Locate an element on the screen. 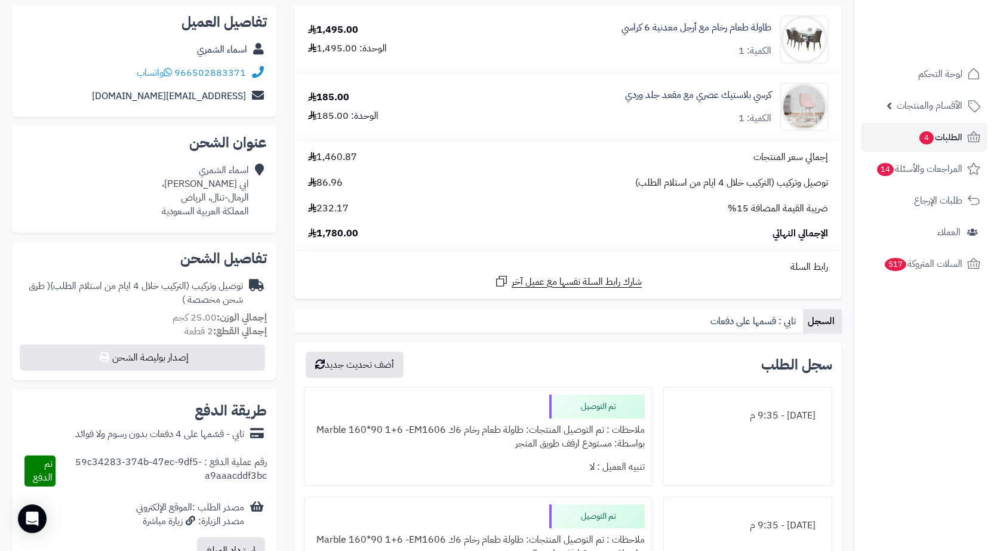 The width and height of the screenshot is (994, 551). small: 25.00 كجم is located at coordinates (220, 318).